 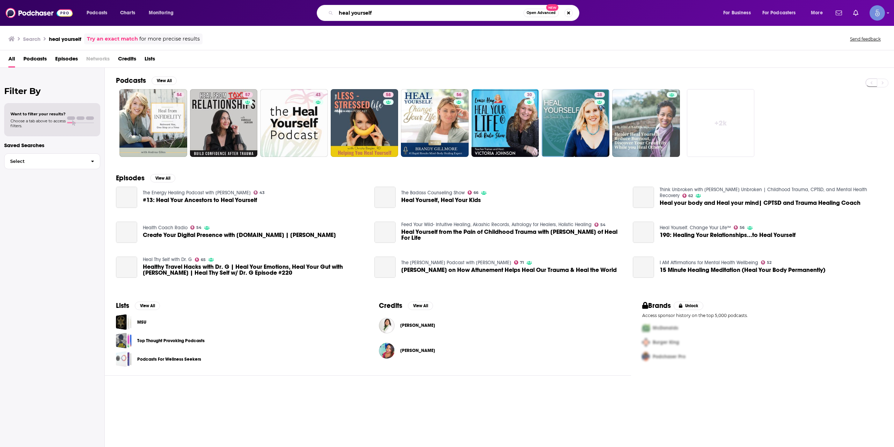 What do you see at coordinates (254, 270) in the screenshot?
I see `a: Healthy Travel Hacks with Dr. G | Heal Your Emotions, Heal Your Gut with Rachel Scheer | Heal Thy...` at bounding box center [254, 270].